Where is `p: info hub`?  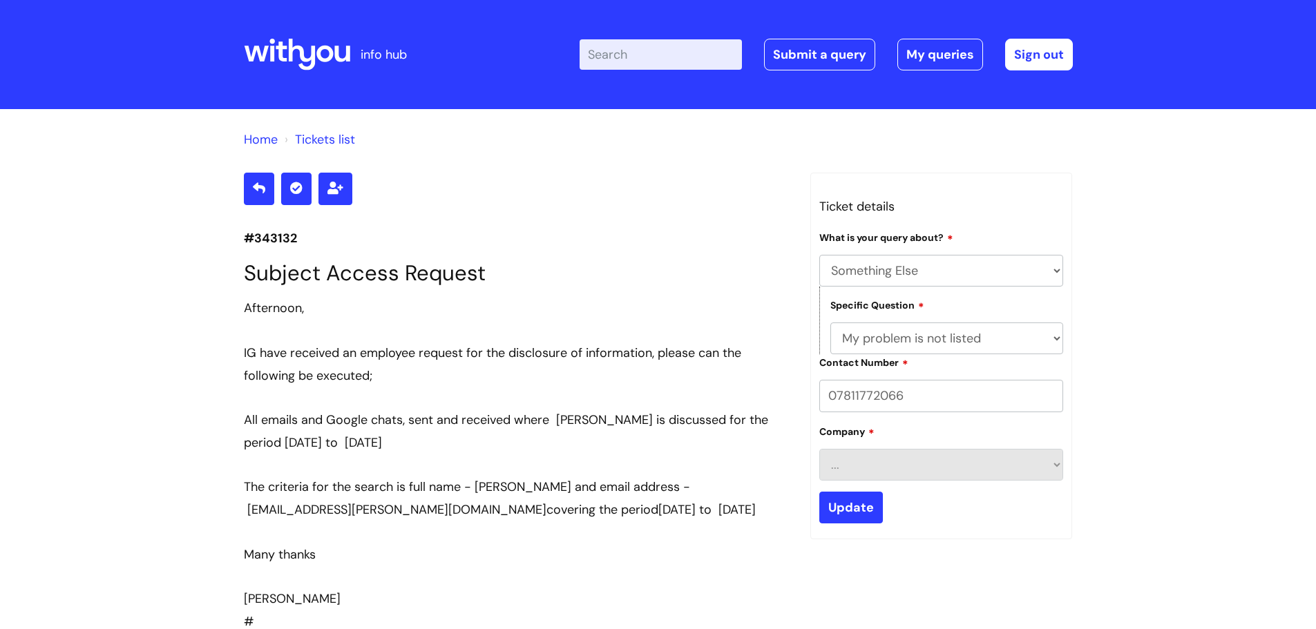 p: info hub is located at coordinates (383, 55).